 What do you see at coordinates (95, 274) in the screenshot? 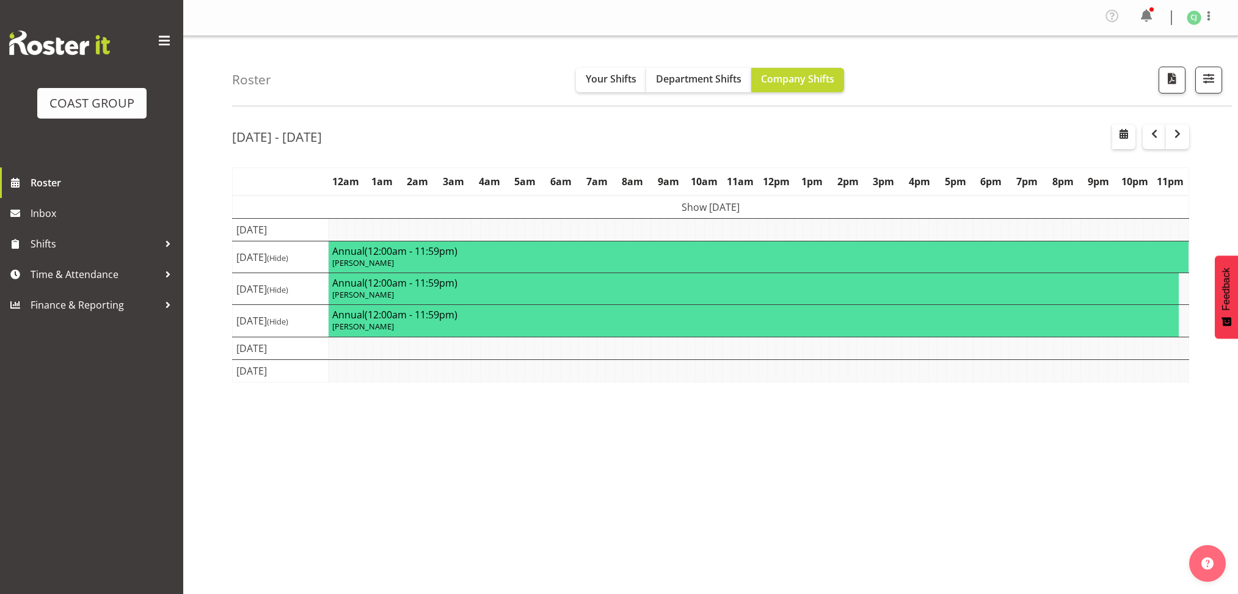
I see `span: Time & Attendance` at bounding box center [95, 274].